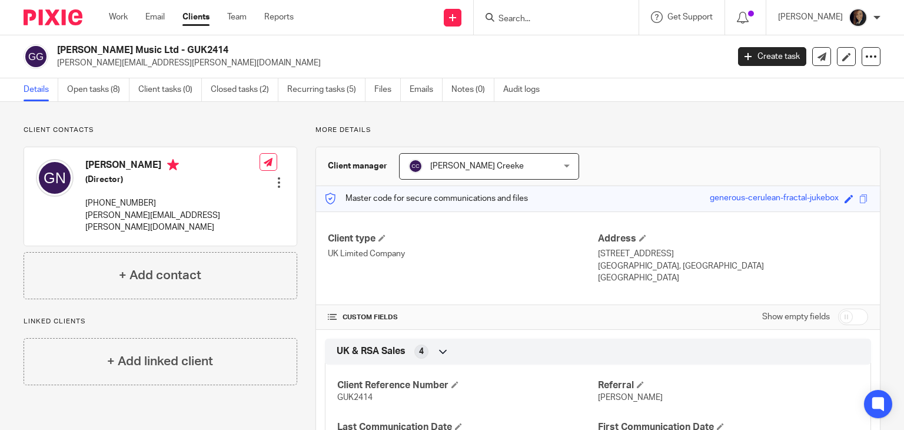  Describe the element at coordinates (244, 90) in the screenshot. I see `a: Closed tasks (2)` at that location.